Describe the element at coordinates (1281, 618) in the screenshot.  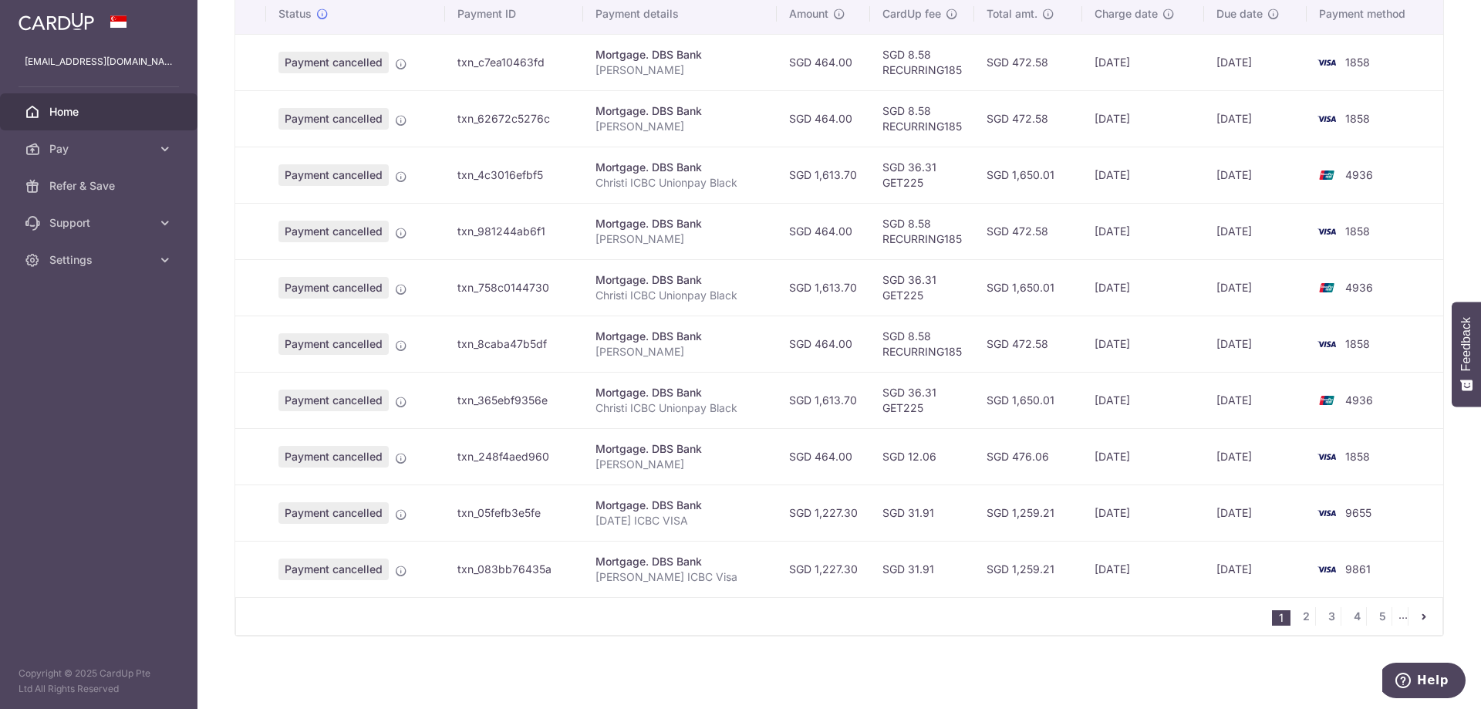
I see `li: 1` at that location.